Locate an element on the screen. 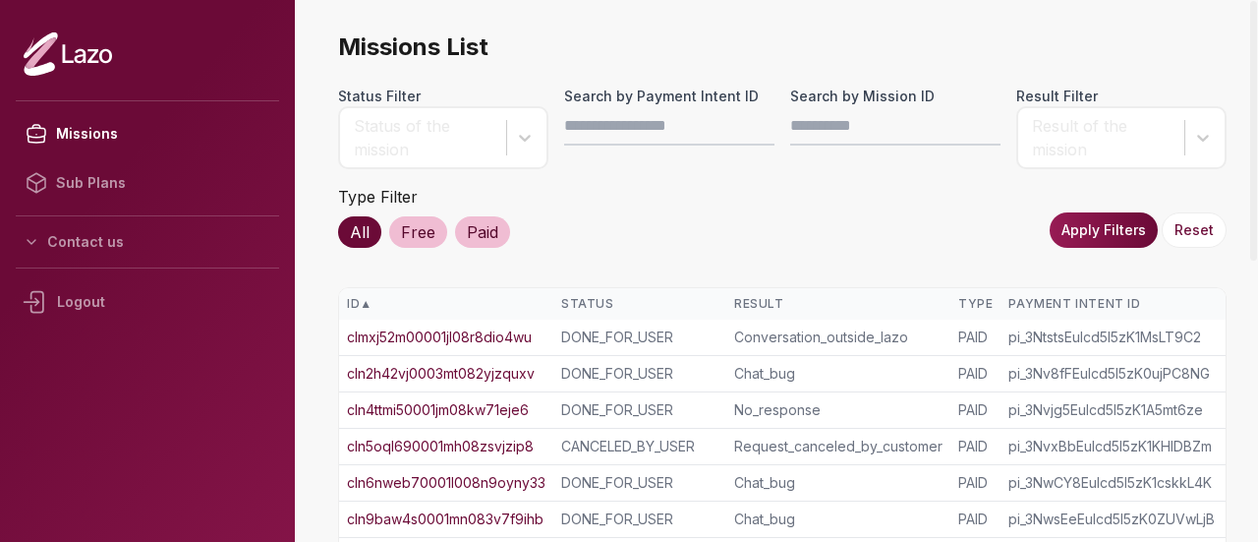 The height and width of the screenshot is (542, 1258). button: Apply Filters is located at coordinates (1104, 230).